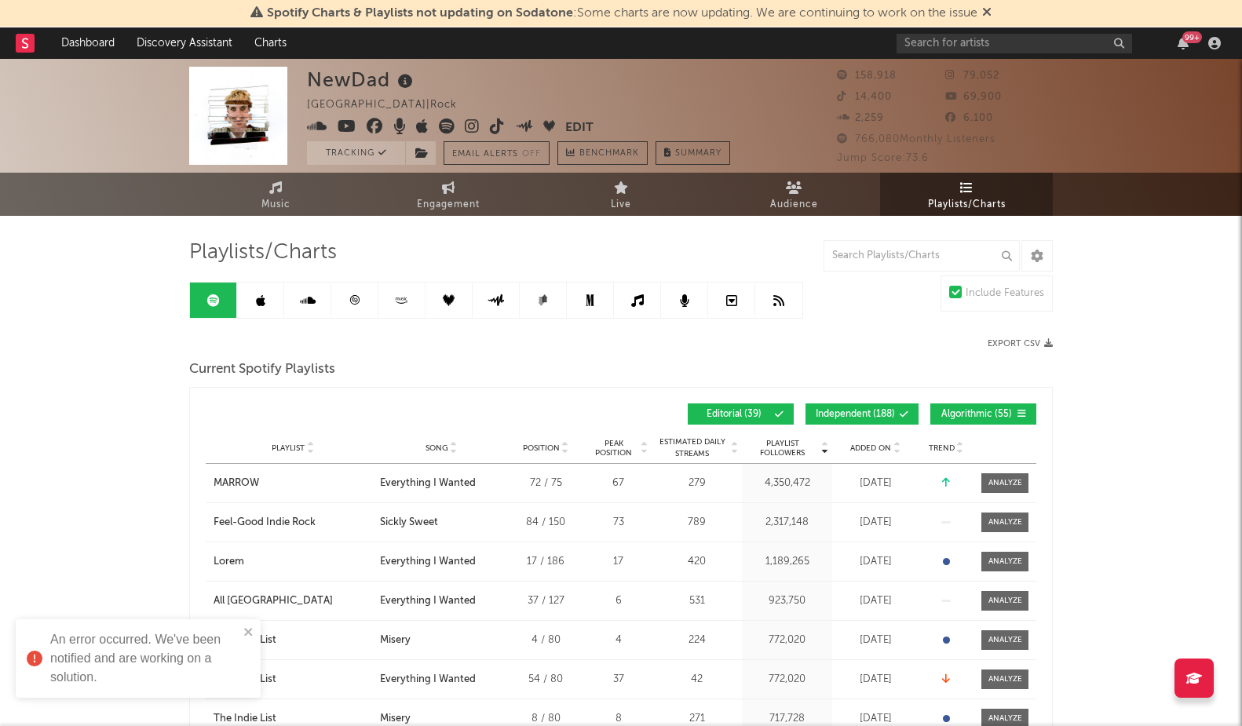 Image resolution: width=1242 pixels, height=726 pixels. I want to click on div: 54 / 80, so click(545, 680).